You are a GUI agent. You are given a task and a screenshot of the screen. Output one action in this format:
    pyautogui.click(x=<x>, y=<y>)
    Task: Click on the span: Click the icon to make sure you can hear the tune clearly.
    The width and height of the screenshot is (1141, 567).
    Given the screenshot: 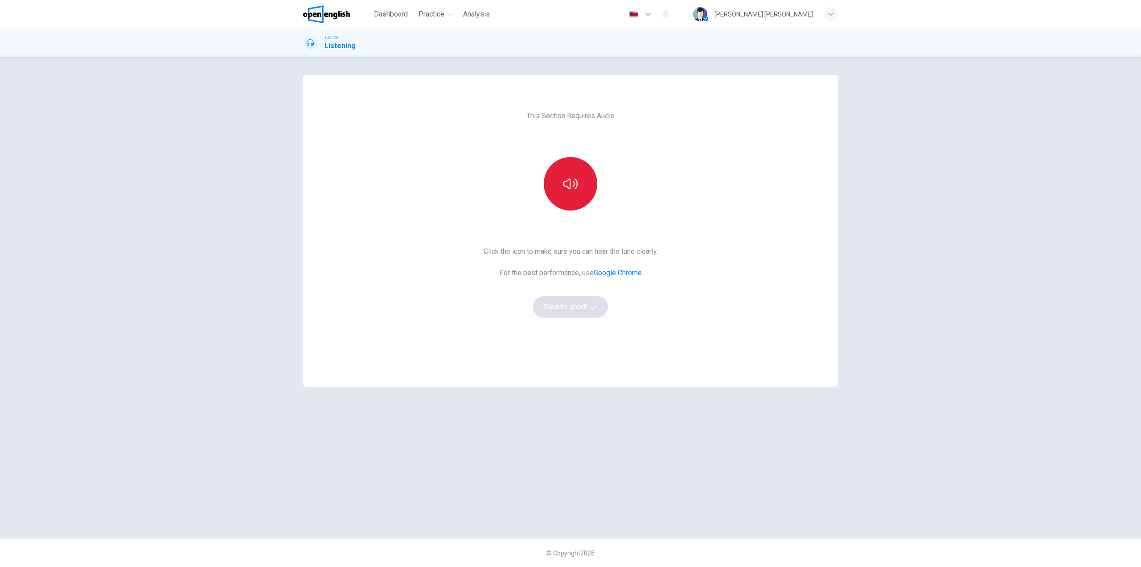 What is the action you would take?
    pyautogui.click(x=571, y=251)
    